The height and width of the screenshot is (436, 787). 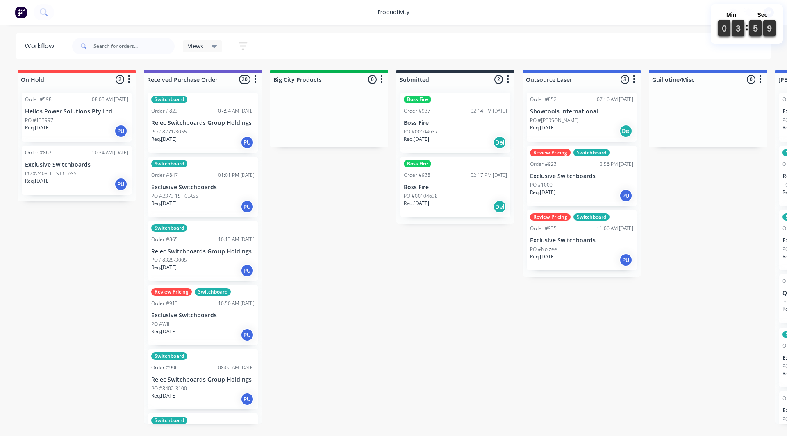 What do you see at coordinates (164, 368) in the screenshot?
I see `div: Order #906` at bounding box center [164, 368].